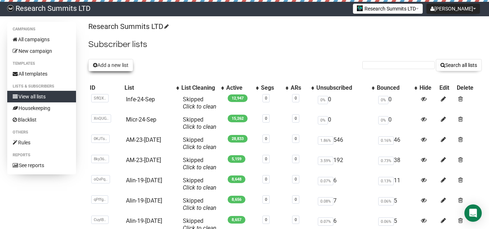  I want to click on div: Hide, so click(428, 88).